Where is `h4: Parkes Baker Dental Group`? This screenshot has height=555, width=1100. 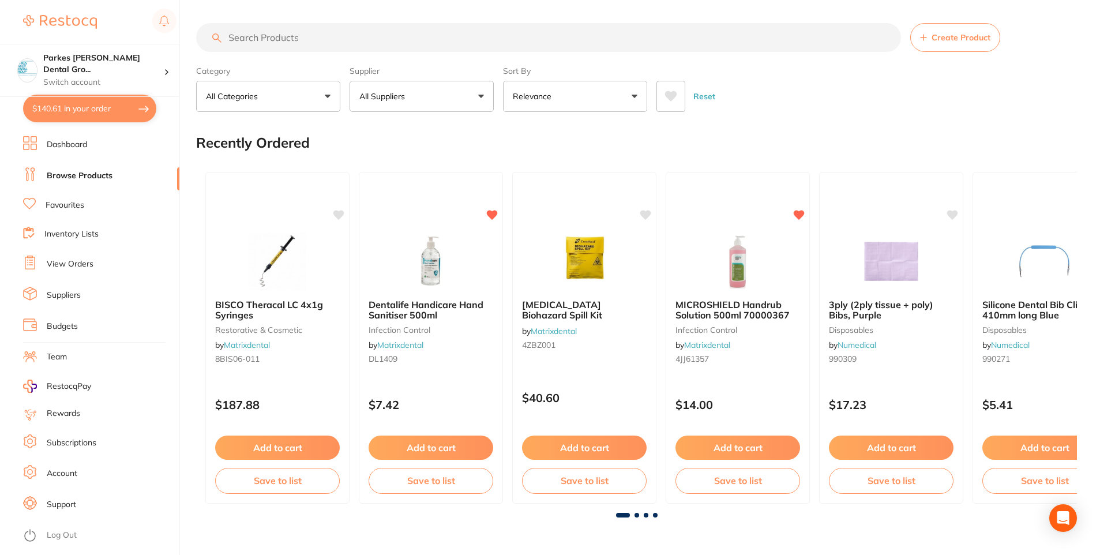 h4: Parkes Baker Dental Group is located at coordinates (103, 63).